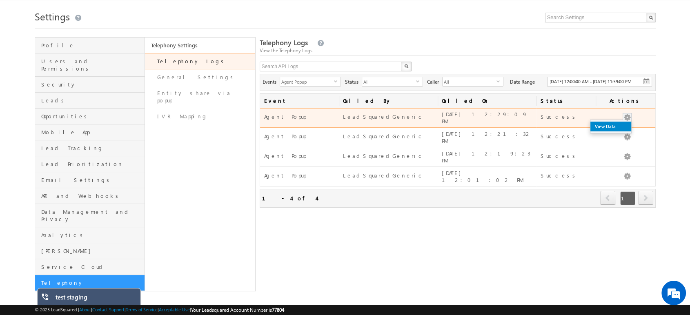 This screenshot has width=690, height=315. What do you see at coordinates (129, 257) in the screenshot?
I see `em: Start Chat` at bounding box center [129, 257].